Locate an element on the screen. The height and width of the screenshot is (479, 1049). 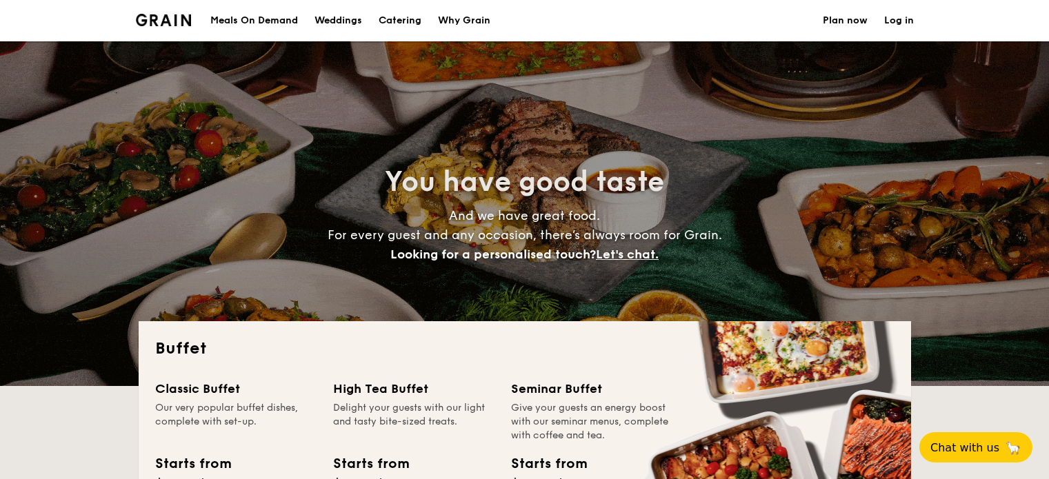
div: Delight your guests with our light and tasty bite-sized treats. is located at coordinates (414, 422).